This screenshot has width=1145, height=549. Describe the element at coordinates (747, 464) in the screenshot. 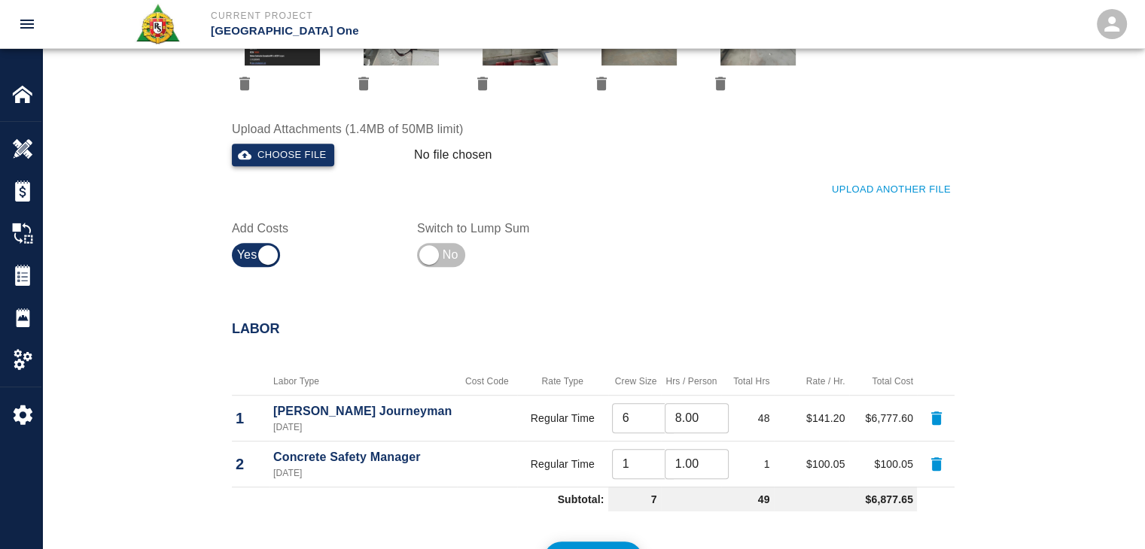

I see `td: 1` at that location.